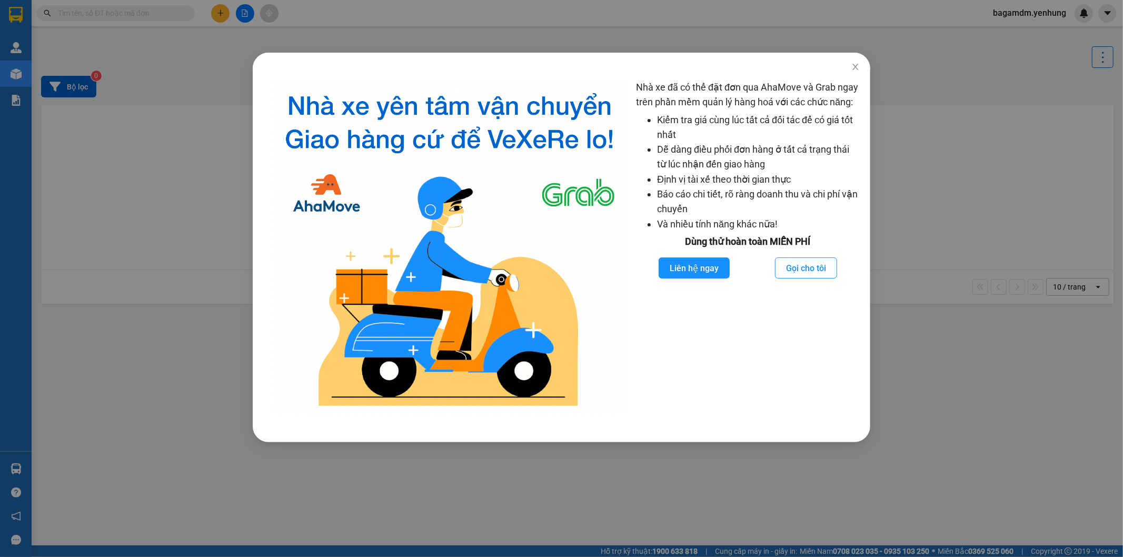 The image size is (1123, 557). Describe the element at coordinates (748, 248) in the screenshot. I see `div: Nhà xe đã có thể đặt đơn qua AhaMove và Grab ngay trên phần mềm quản lý hàng hoá với các chức năng:` at that location.